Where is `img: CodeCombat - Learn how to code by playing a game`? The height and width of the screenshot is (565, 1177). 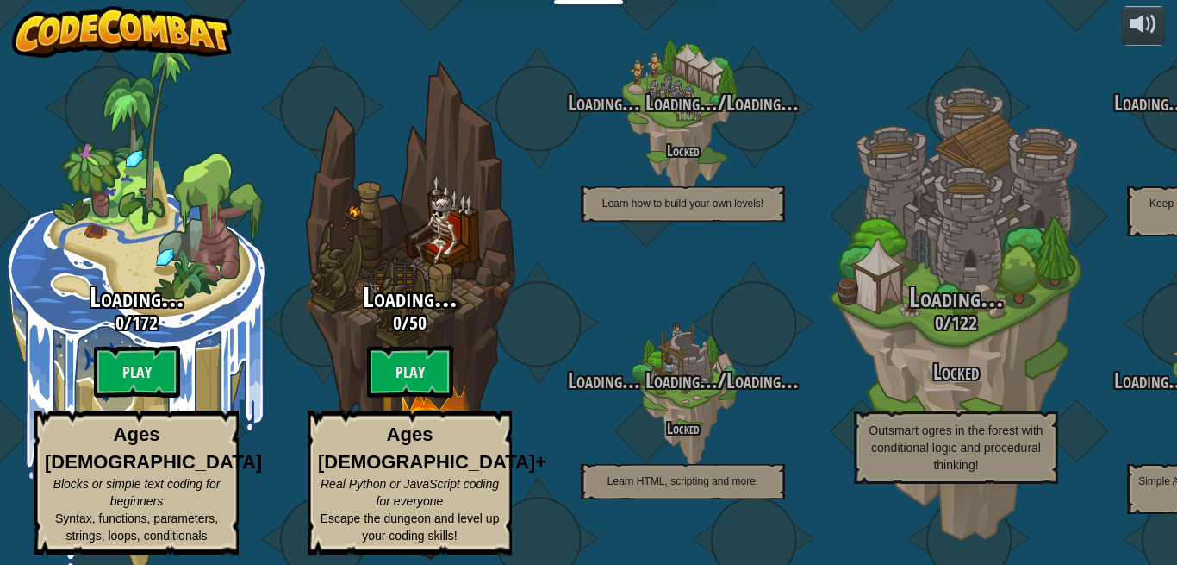
img: CodeCombat - Learn how to code by playing a game is located at coordinates (122, 32).